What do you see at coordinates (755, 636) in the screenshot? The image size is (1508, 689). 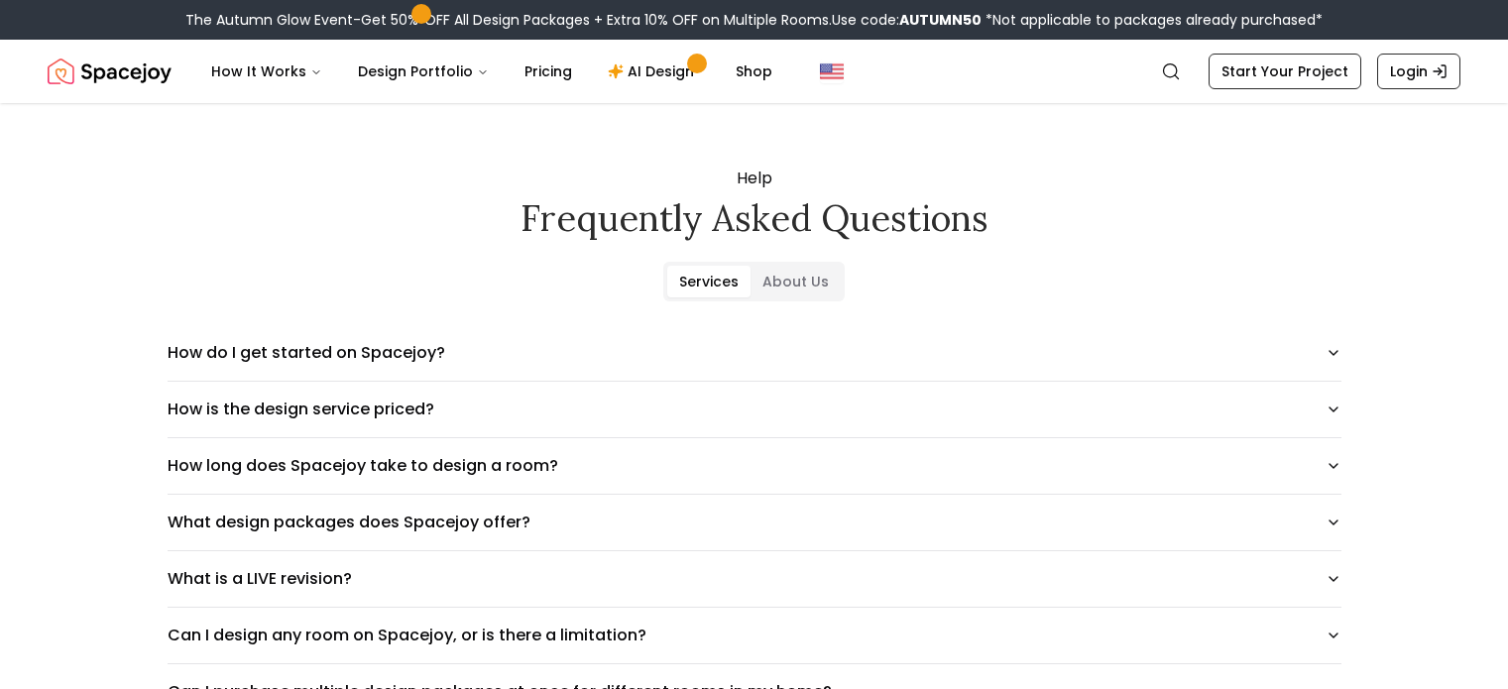 I see `button: Can I design any room on Spacejoy, or is there a limitation?` at bounding box center [755, 636].